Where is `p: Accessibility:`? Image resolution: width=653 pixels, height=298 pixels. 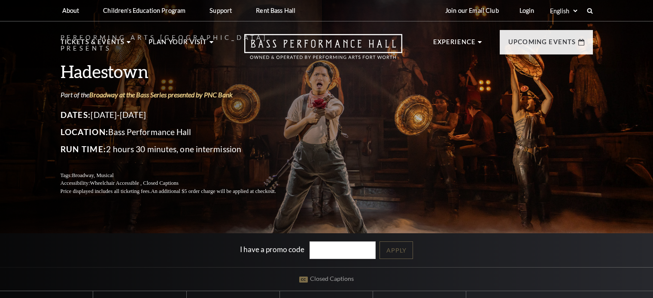 p: Accessibility: is located at coordinates (179, 183).